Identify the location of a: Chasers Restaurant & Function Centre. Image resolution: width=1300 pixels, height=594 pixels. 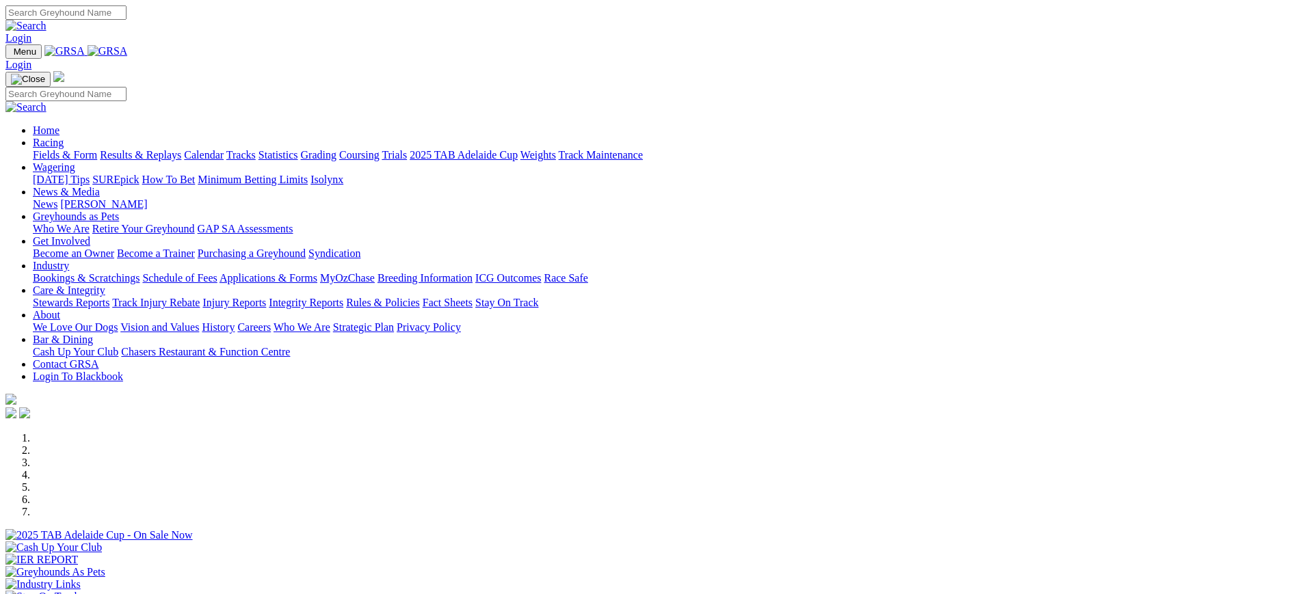
(205, 351).